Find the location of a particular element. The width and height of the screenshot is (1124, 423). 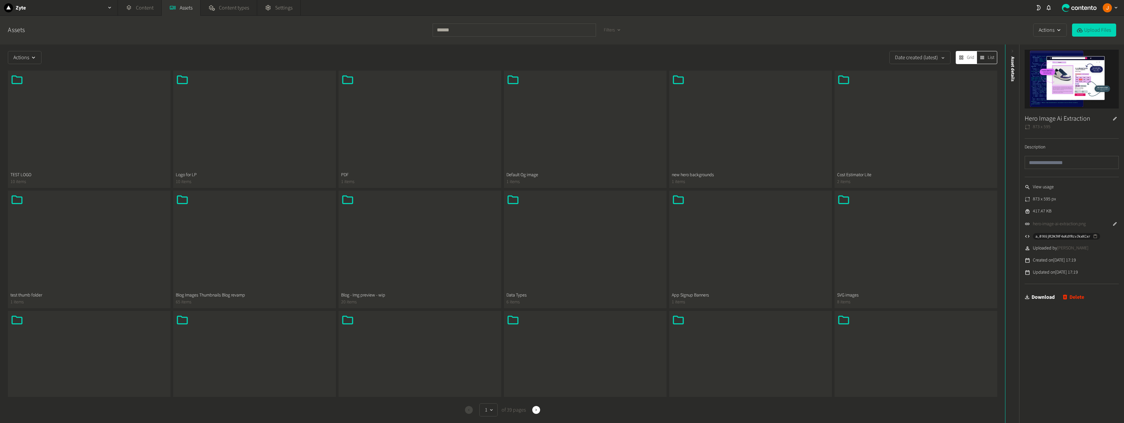

button: Cost Estimator Lite2 items is located at coordinates (916, 129).